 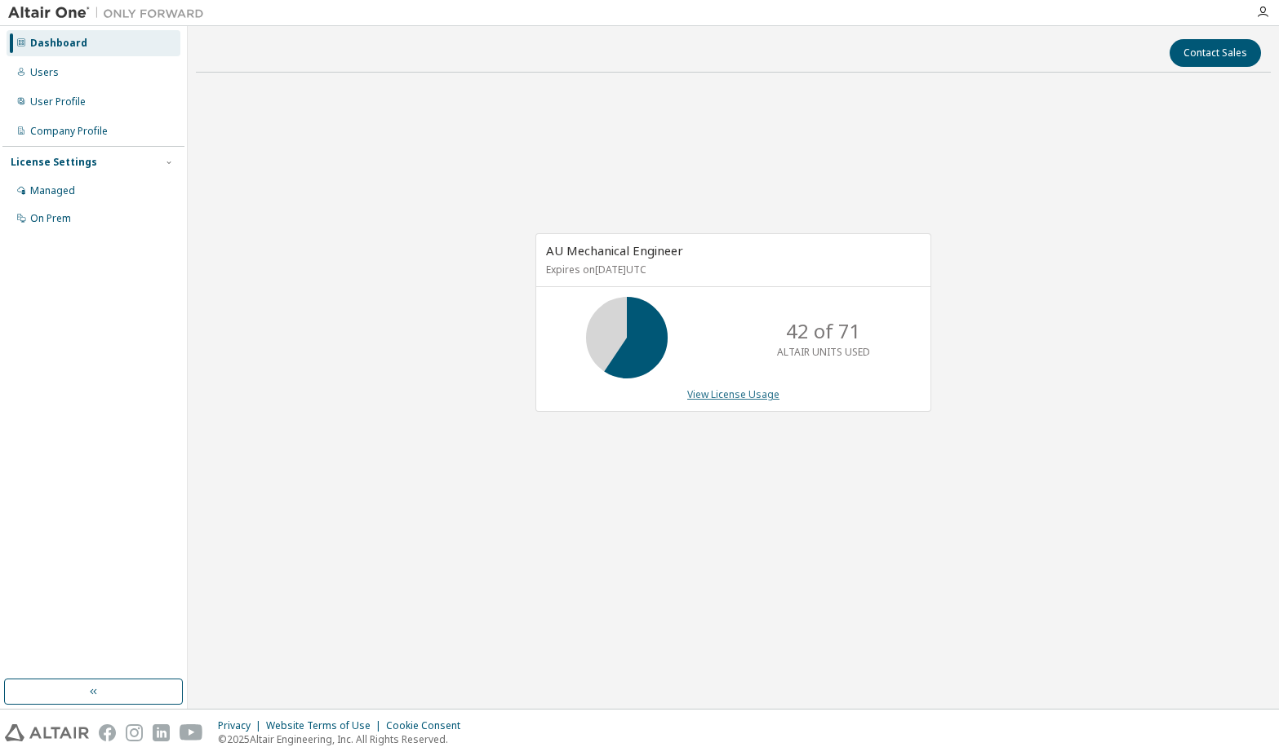 What do you see at coordinates (1215, 53) in the screenshot?
I see `button: Contact Sales` at bounding box center [1215, 53].